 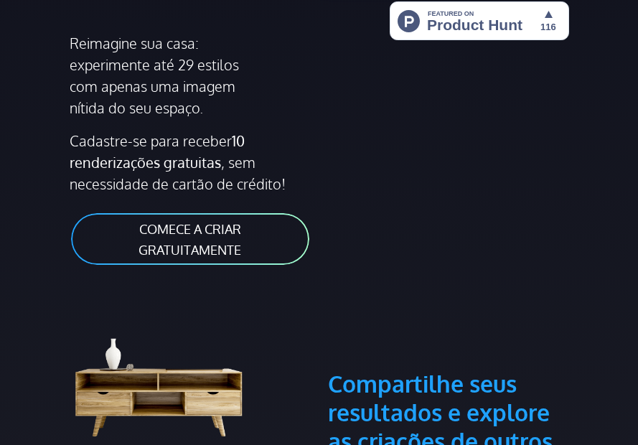 What do you see at coordinates (154, 75) in the screenshot?
I see `font: Reimagine sua casa: experimente até 29 estilos com apenas uma imagem nítida do seu espaço.` at bounding box center [154, 75].